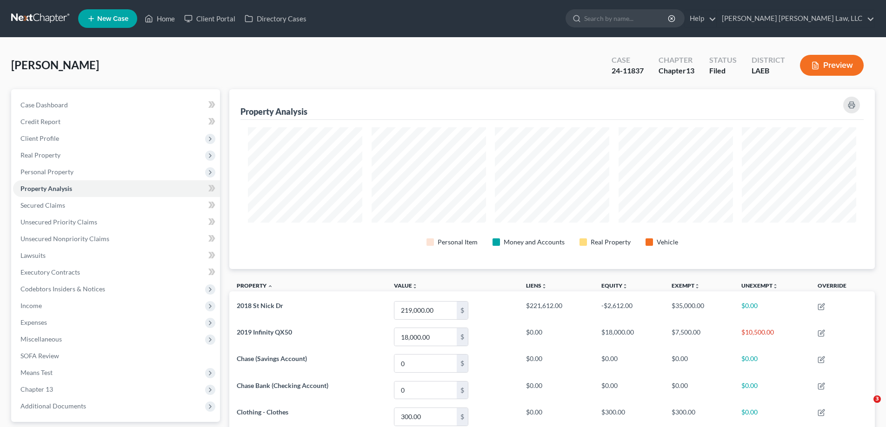  What do you see at coordinates (556, 310) in the screenshot?
I see `td: $221,612.00` at bounding box center [556, 310].